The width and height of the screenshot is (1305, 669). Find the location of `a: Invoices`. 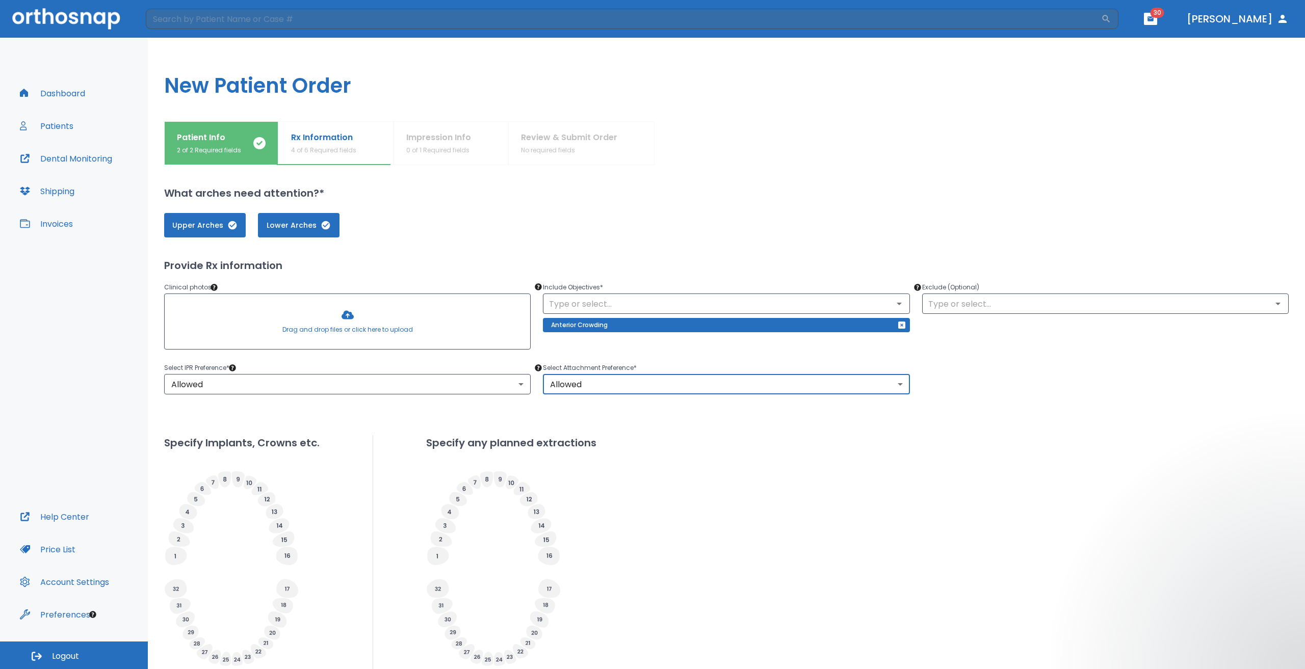

a: Invoices is located at coordinates (46, 224).